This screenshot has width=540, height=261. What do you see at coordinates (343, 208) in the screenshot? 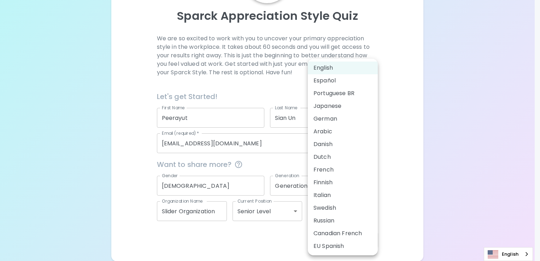
I see `li: Swedish` at bounding box center [343, 208].